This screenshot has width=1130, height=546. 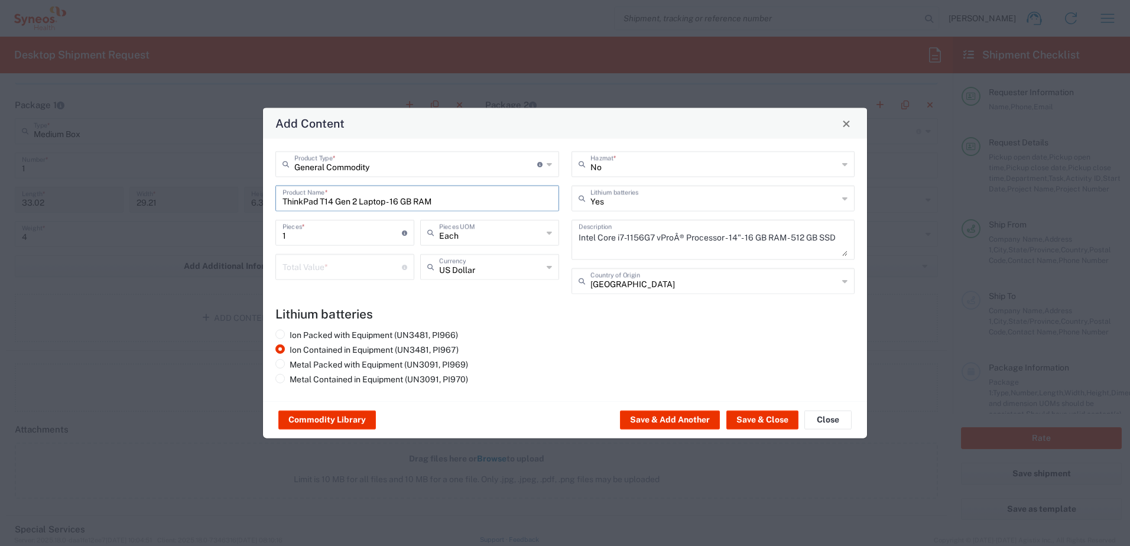 I want to click on h4: Lithium batteries, so click(x=565, y=314).